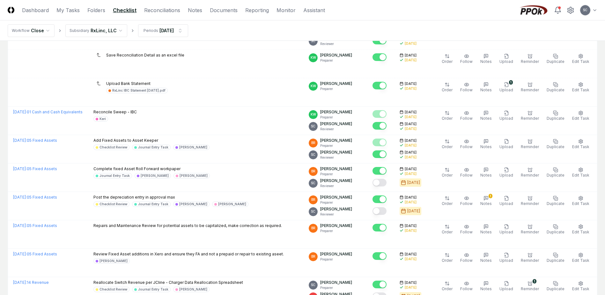 The width and height of the screenshot is (605, 295). I want to click on p: Upload Bank Statement, so click(137, 84).